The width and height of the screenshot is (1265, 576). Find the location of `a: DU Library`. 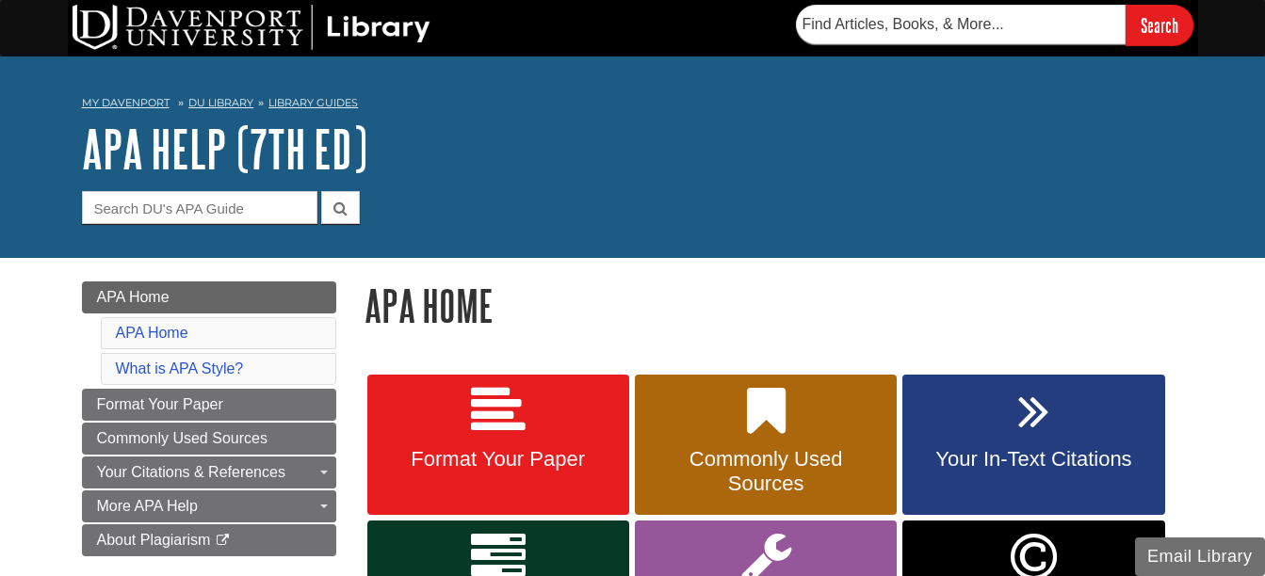

a: DU Library is located at coordinates (220, 103).